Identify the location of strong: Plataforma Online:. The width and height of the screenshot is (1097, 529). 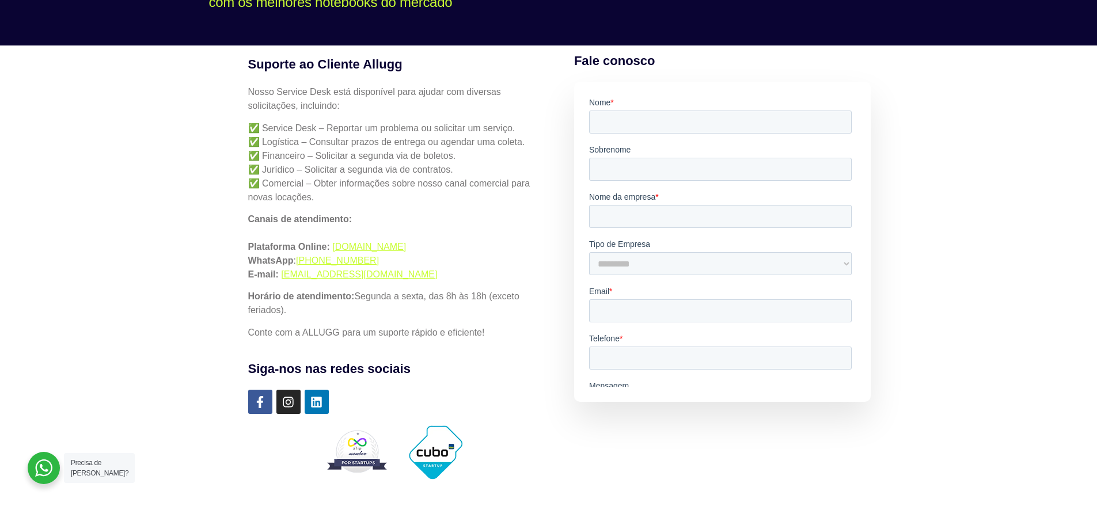
(289, 246).